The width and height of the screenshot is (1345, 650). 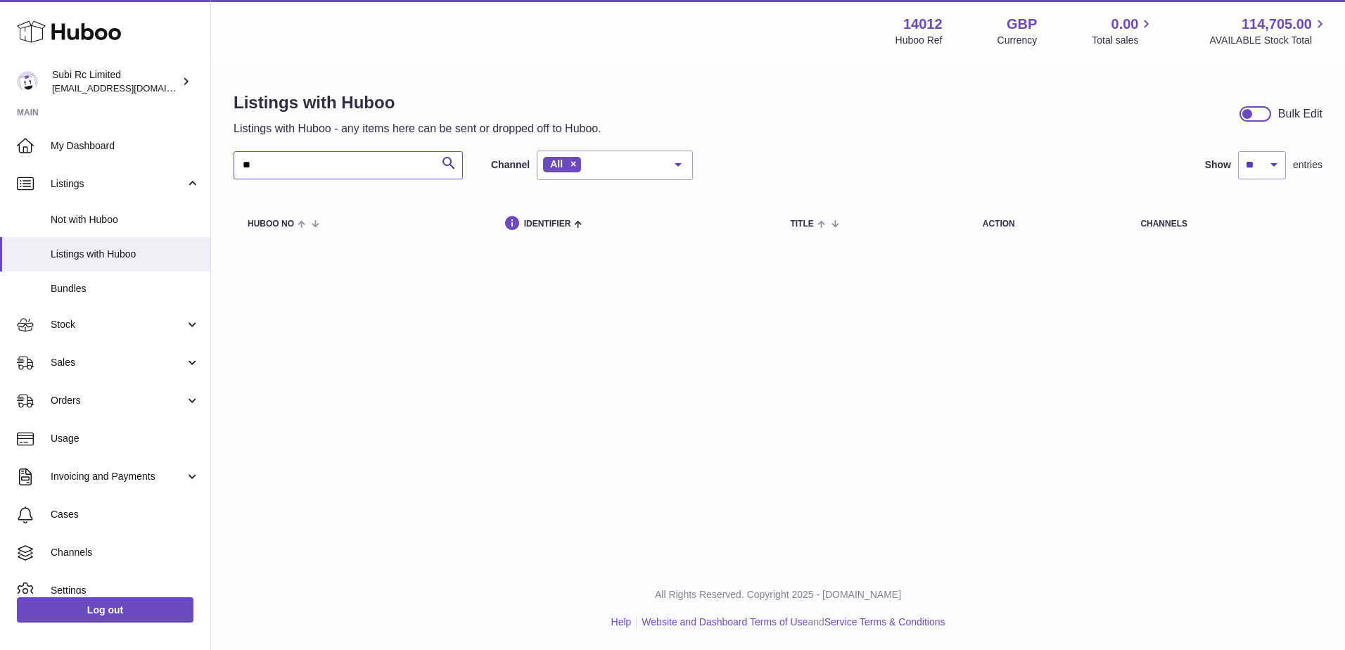 I want to click on span: Total sales, so click(x=1123, y=40).